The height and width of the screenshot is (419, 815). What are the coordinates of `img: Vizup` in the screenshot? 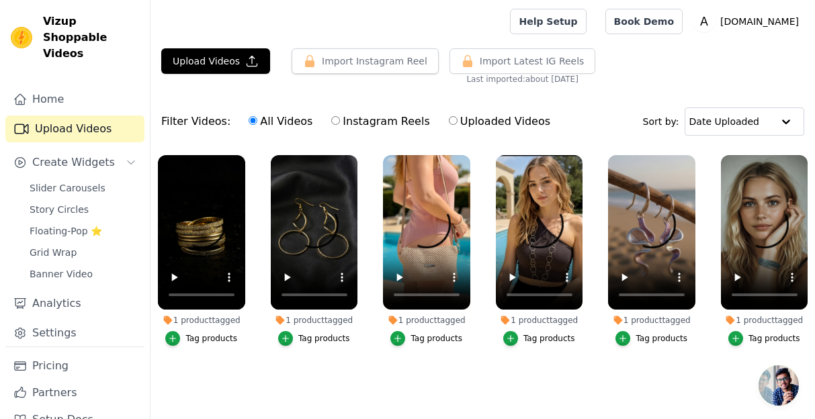 It's located at (22, 38).